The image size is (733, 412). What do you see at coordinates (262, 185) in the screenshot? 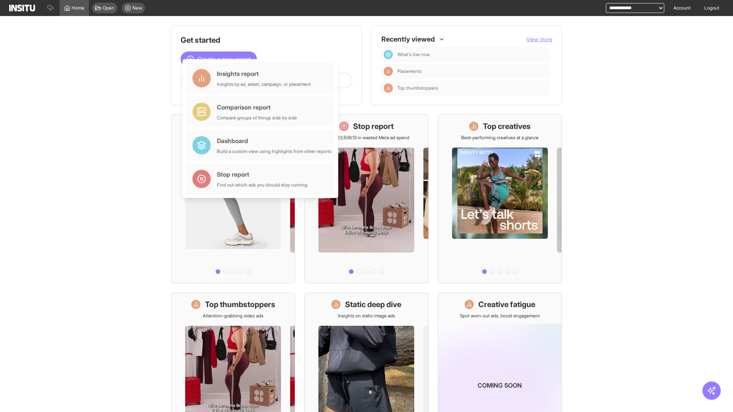
I see `div: Find out which ads you should stop running` at bounding box center [262, 185].